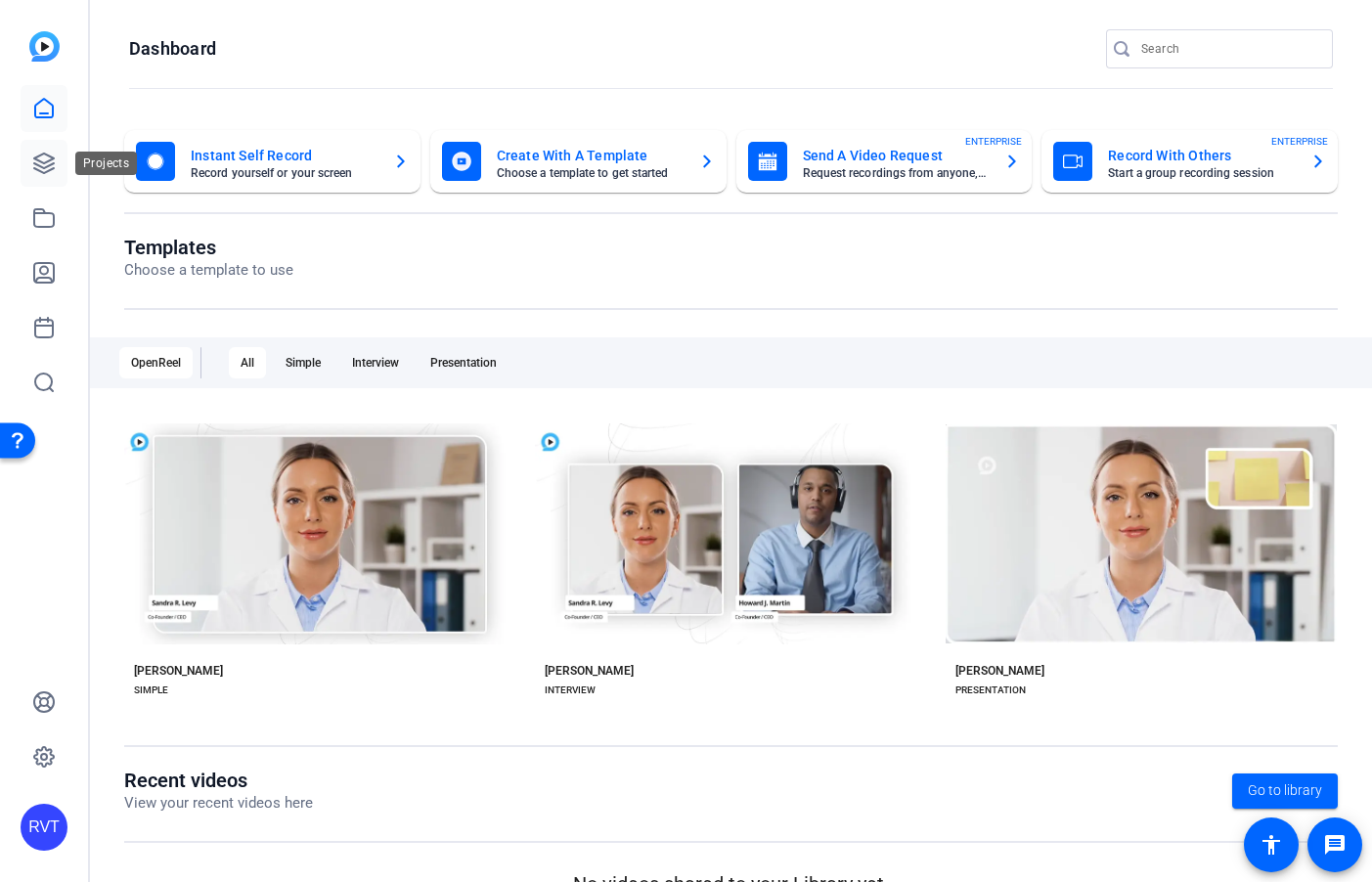 The image size is (1372, 882). I want to click on mat-card-subtitle: Request recordings from anyone, anywhere, so click(895, 173).